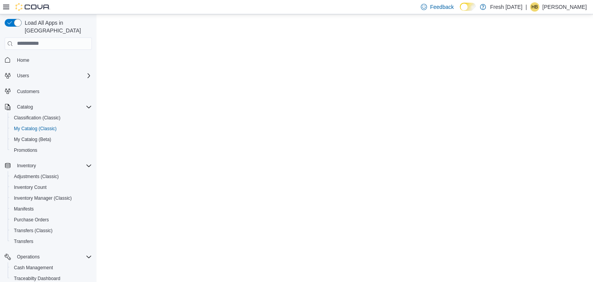 The image size is (593, 282). Describe the element at coordinates (25, 150) in the screenshot. I see `a: Promotions` at that location.